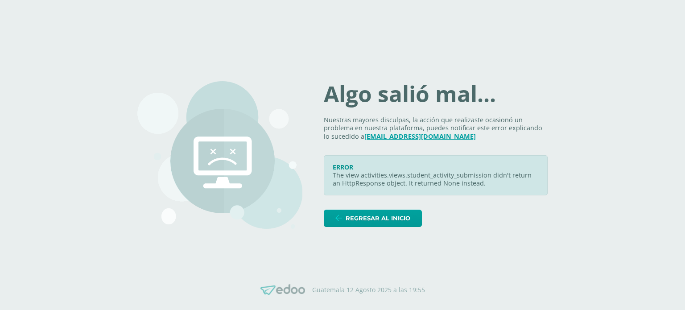  Describe the element at coordinates (369, 290) in the screenshot. I see `p: Guatemala 12 Agosto 2025 a las 19:55` at that location.